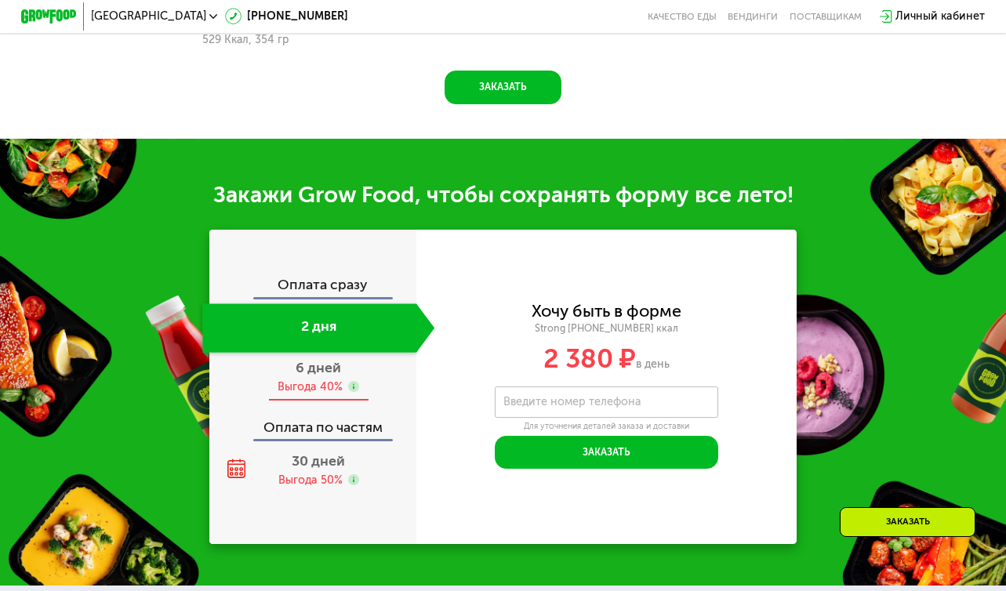 The image size is (1006, 591). I want to click on span: в день, so click(653, 364).